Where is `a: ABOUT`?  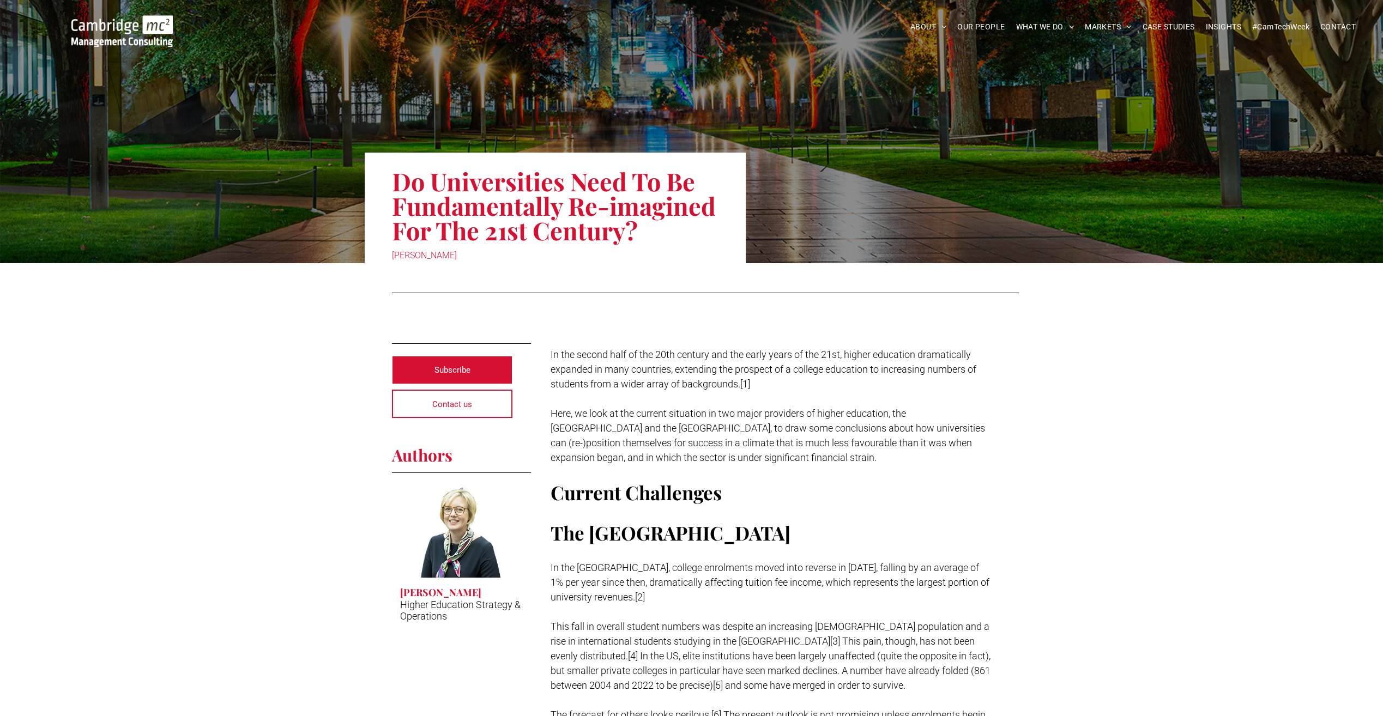 a: ABOUT is located at coordinates (928, 27).